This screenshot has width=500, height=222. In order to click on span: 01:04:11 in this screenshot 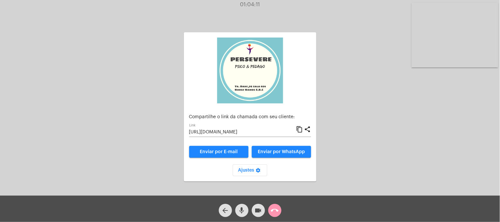, I will do `click(250, 5)`.